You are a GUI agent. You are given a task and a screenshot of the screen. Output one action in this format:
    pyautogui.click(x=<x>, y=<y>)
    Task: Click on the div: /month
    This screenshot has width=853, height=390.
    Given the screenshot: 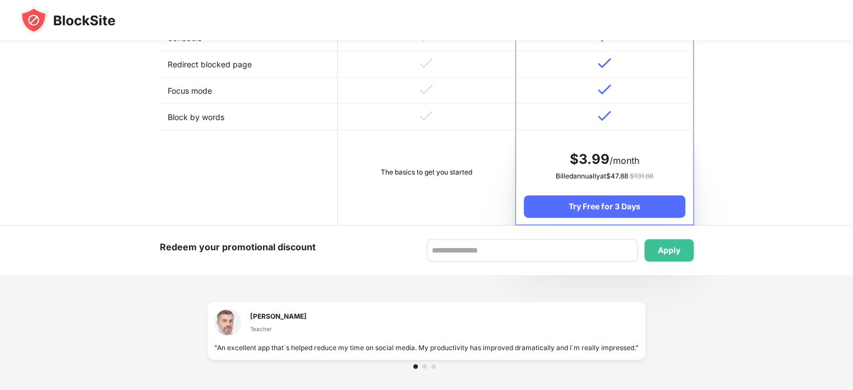 What is the action you would take?
    pyautogui.click(x=604, y=159)
    